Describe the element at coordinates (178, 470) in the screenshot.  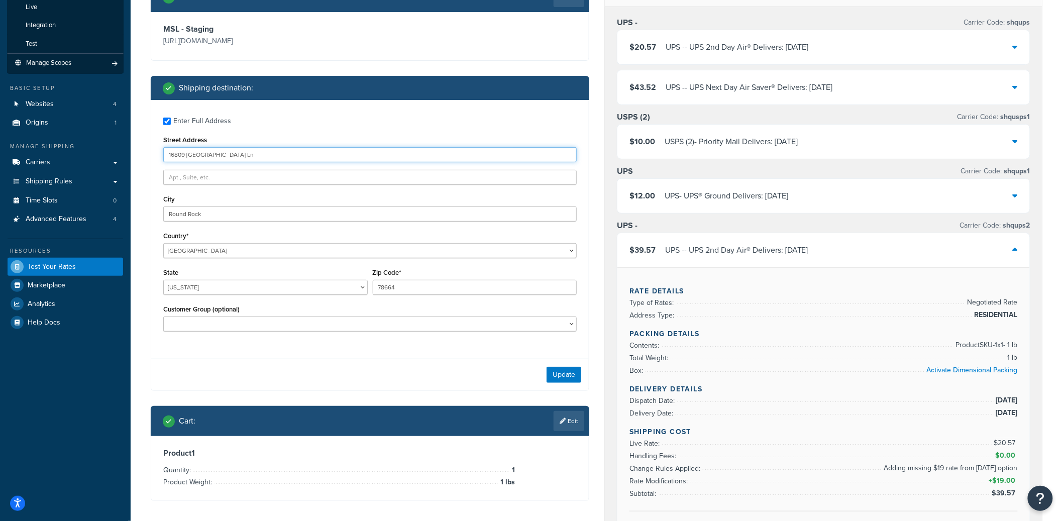
I see `span: Quantity:` at that location.